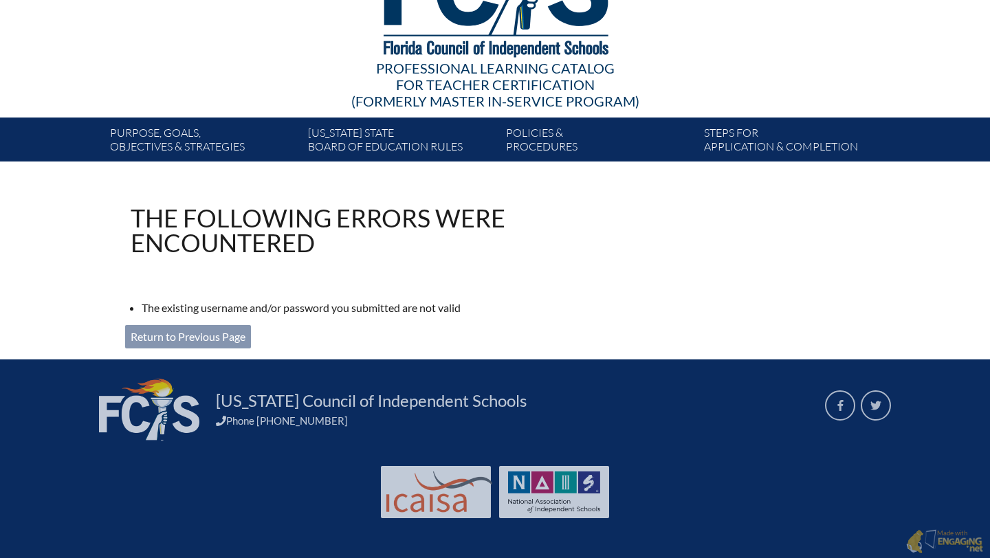 The image size is (990, 558). I want to click on h1: The following errors were encountered, so click(373, 230).